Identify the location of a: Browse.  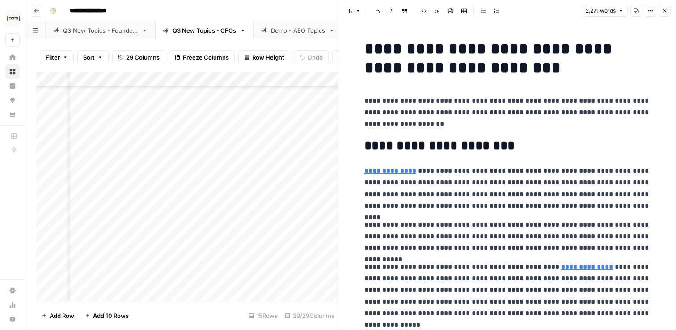
(13, 72).